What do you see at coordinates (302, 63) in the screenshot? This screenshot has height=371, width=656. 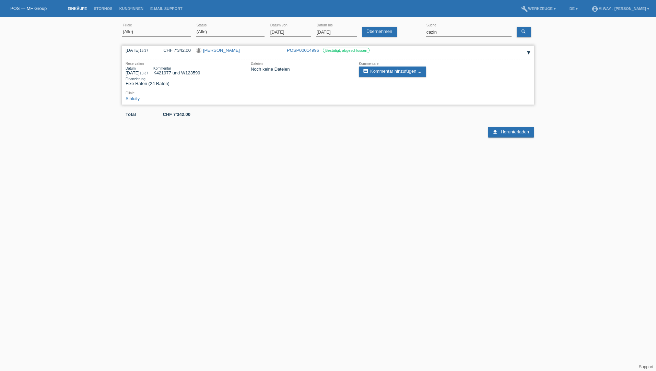 I see `div: Dateien` at bounding box center [302, 63].